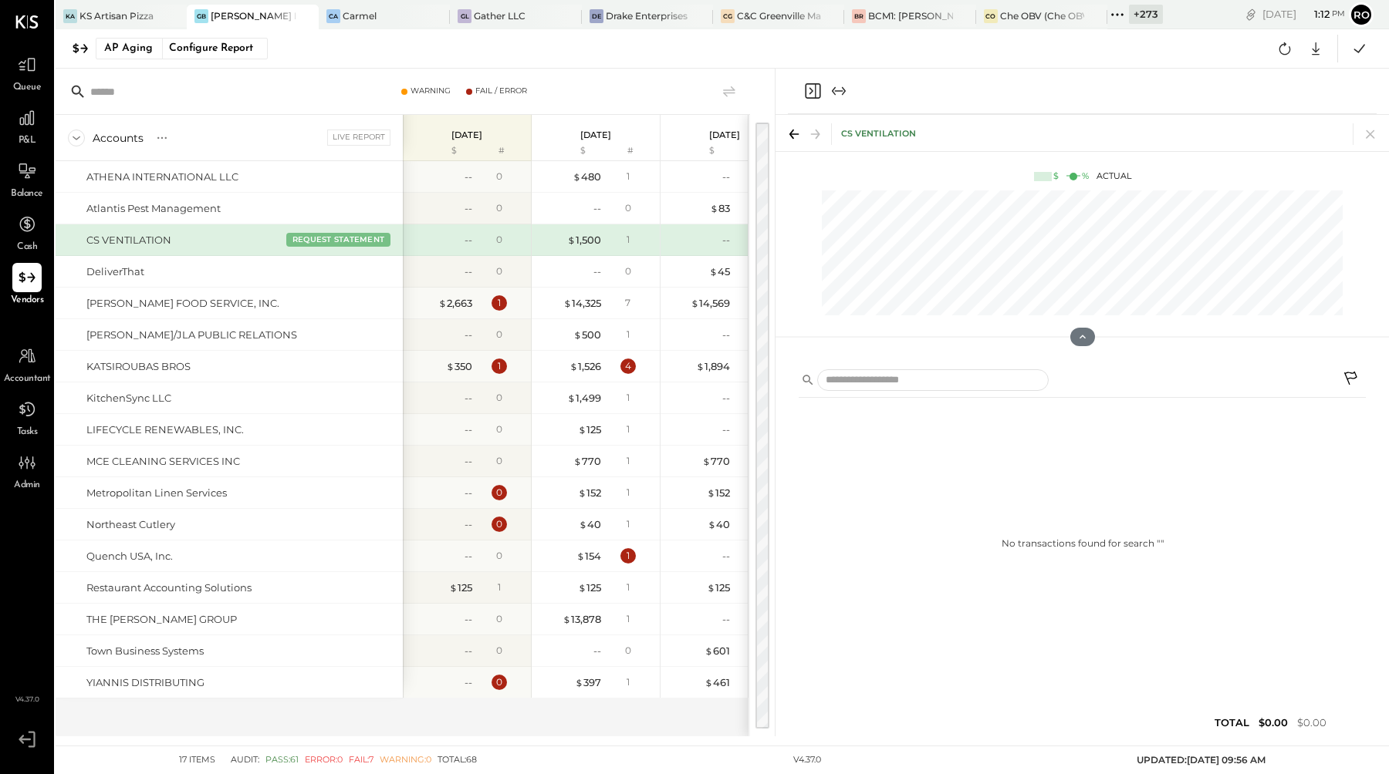 This screenshot has width=1389, height=774. Describe the element at coordinates (333, 16) in the screenshot. I see `div: Ca` at that location.